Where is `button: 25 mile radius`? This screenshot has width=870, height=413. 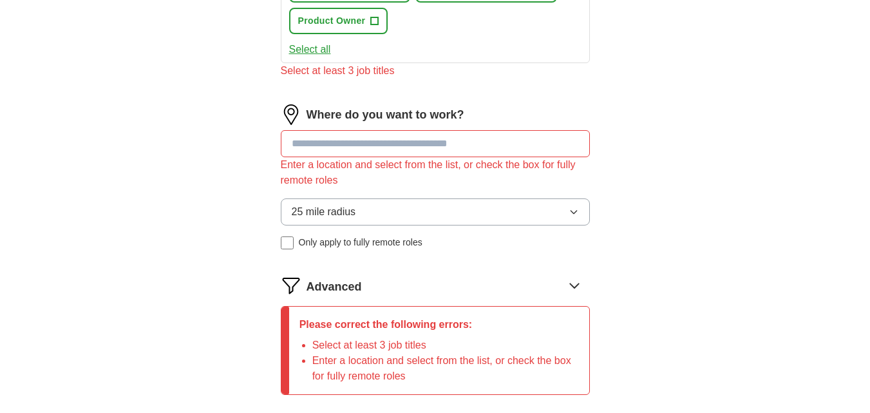
button: 25 mile radius is located at coordinates (435, 212).